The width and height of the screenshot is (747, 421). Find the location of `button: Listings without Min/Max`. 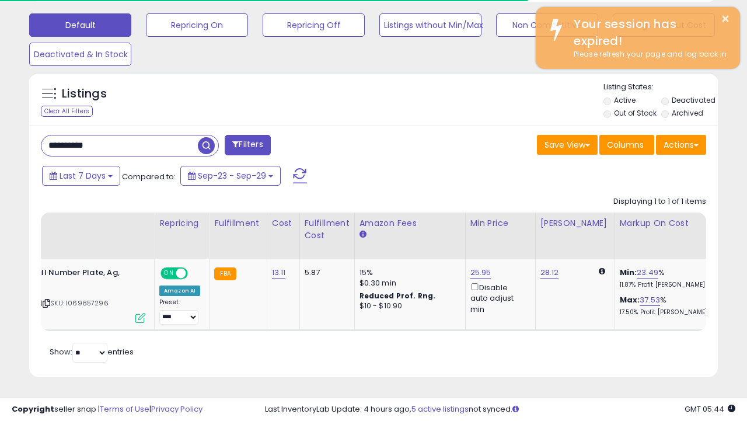

button: Listings without Min/Max is located at coordinates (430, 25).